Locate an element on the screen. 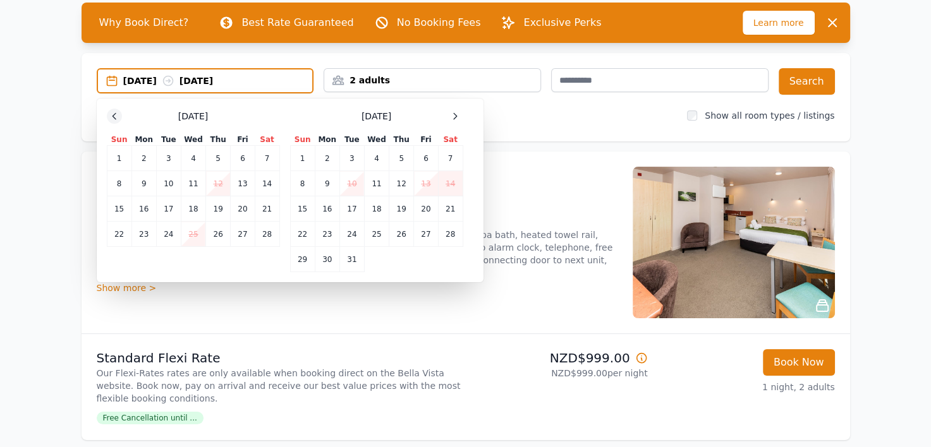 This screenshot has height=447, width=931. p: 1 night, 2 adults is located at coordinates (746, 387).